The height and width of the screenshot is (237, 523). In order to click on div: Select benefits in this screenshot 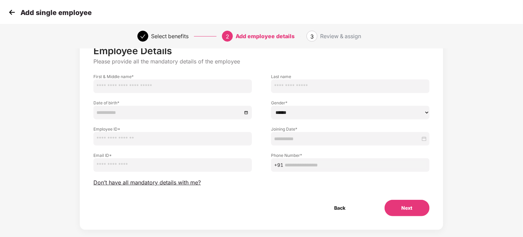, I will do `click(170, 36)`.